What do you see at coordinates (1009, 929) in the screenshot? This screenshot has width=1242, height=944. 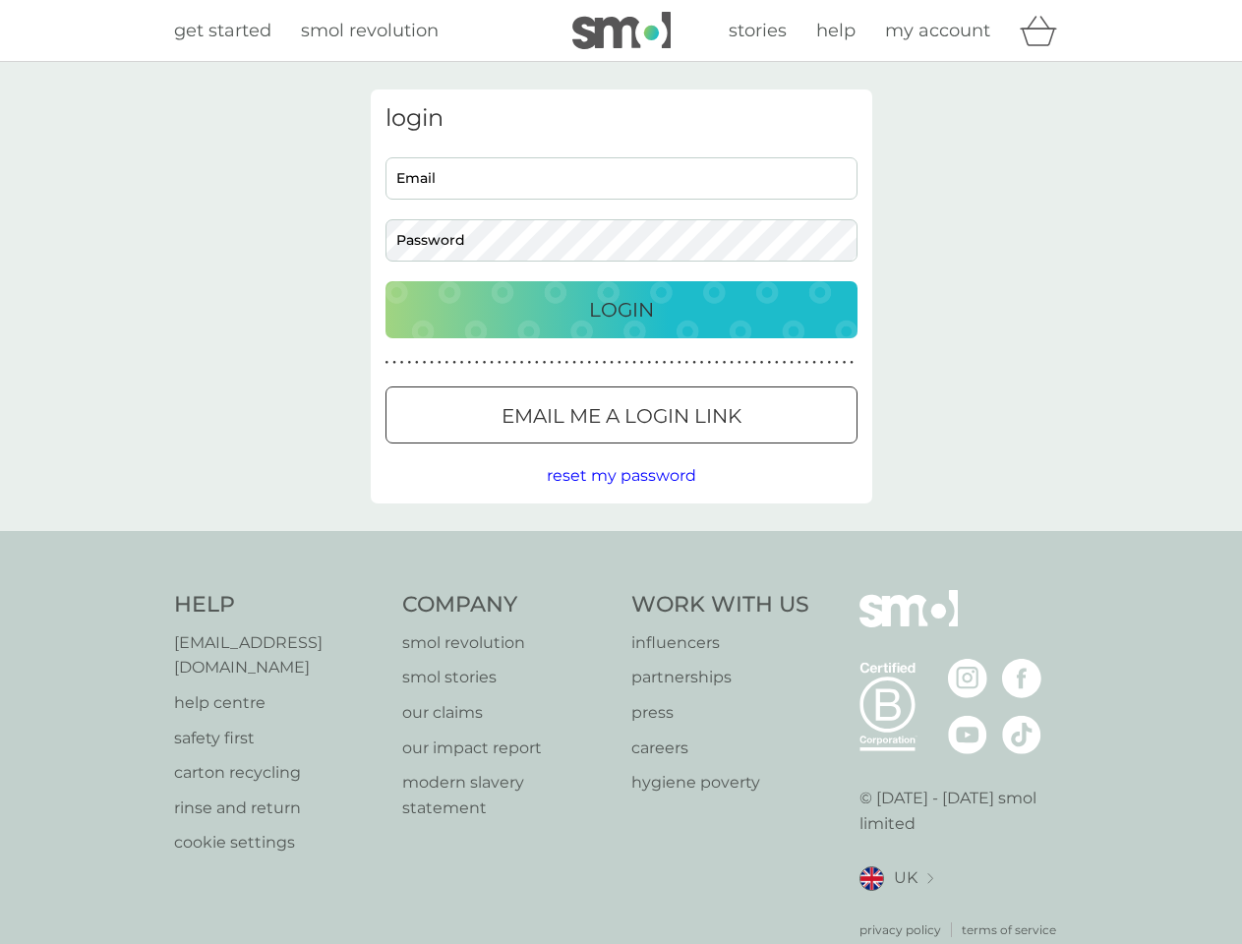 I see `p: terms of service` at bounding box center [1009, 929].